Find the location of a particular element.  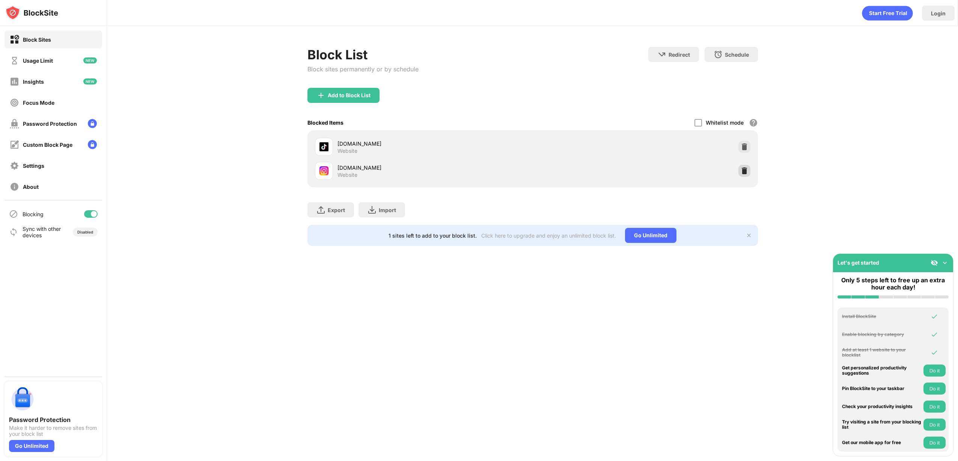

img: omni-setup-toggle.svg is located at coordinates (944, 263).